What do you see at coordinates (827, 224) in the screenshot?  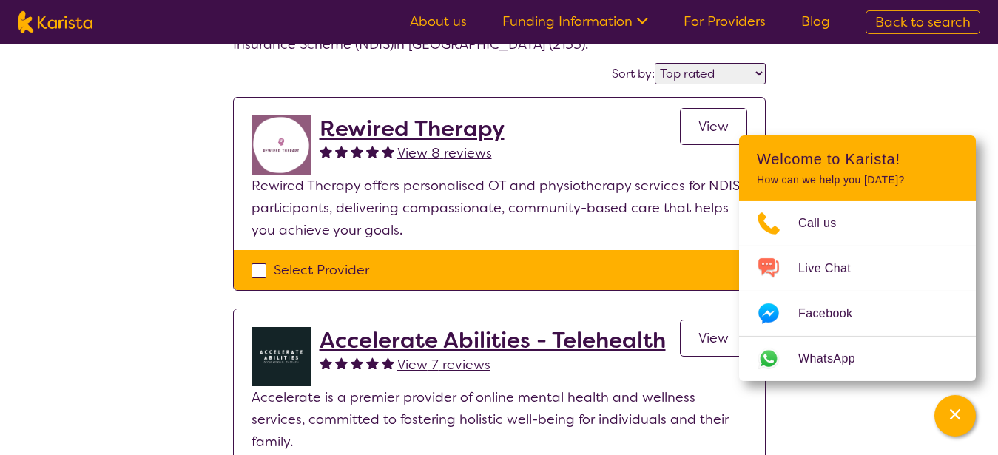 I see `span: Call us` at bounding box center [827, 224].